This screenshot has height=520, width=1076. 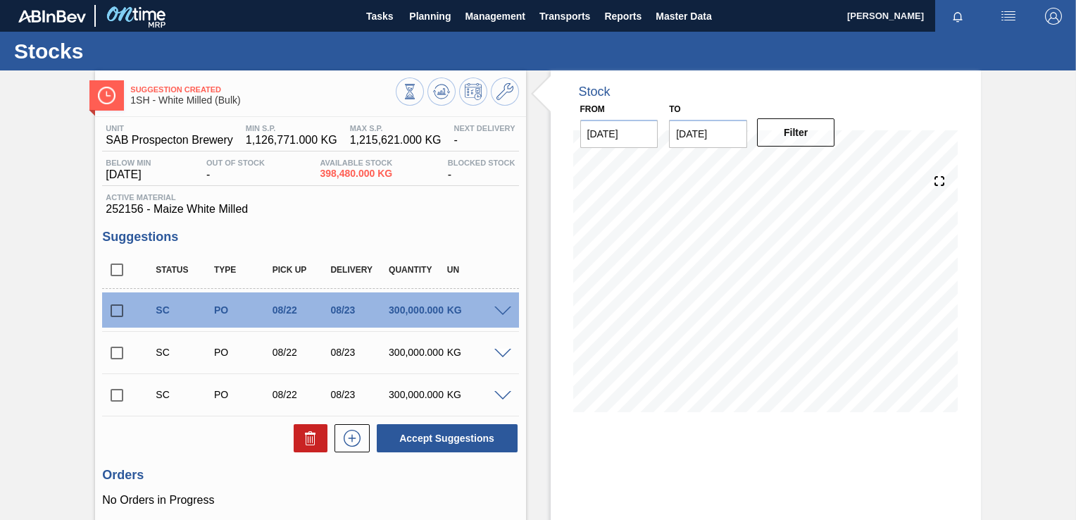 What do you see at coordinates (1008, 16) in the screenshot?
I see `img: userActions` at bounding box center [1008, 16].